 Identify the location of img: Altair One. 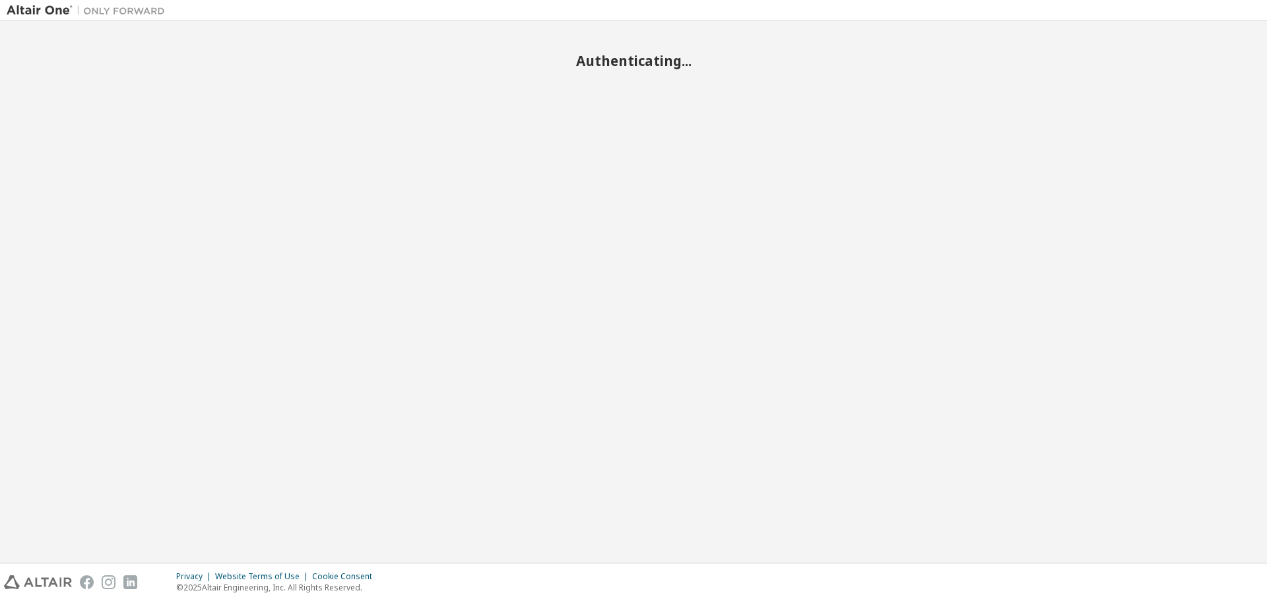
(89, 11).